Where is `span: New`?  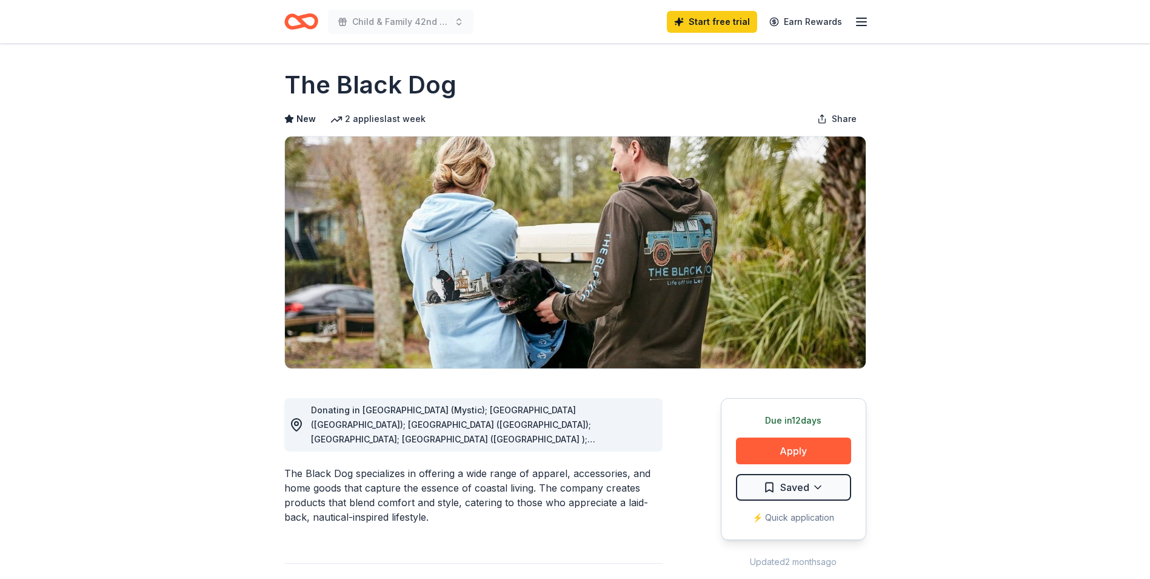
span: New is located at coordinates (306, 119).